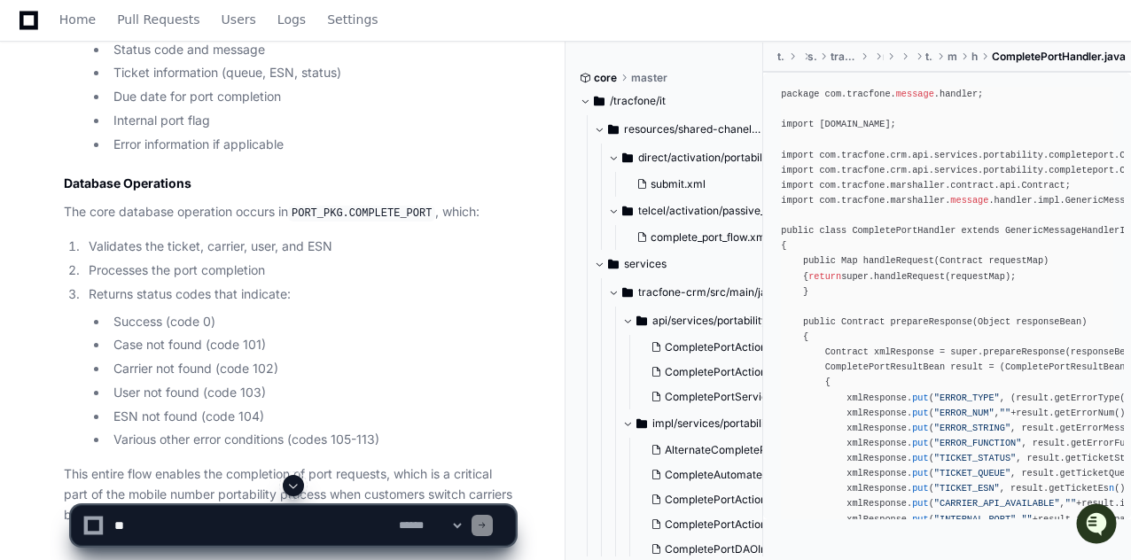 The image size is (1131, 560). Describe the element at coordinates (693, 211) in the screenshot. I see `button: telcel/activation/passive_activation` at that location.